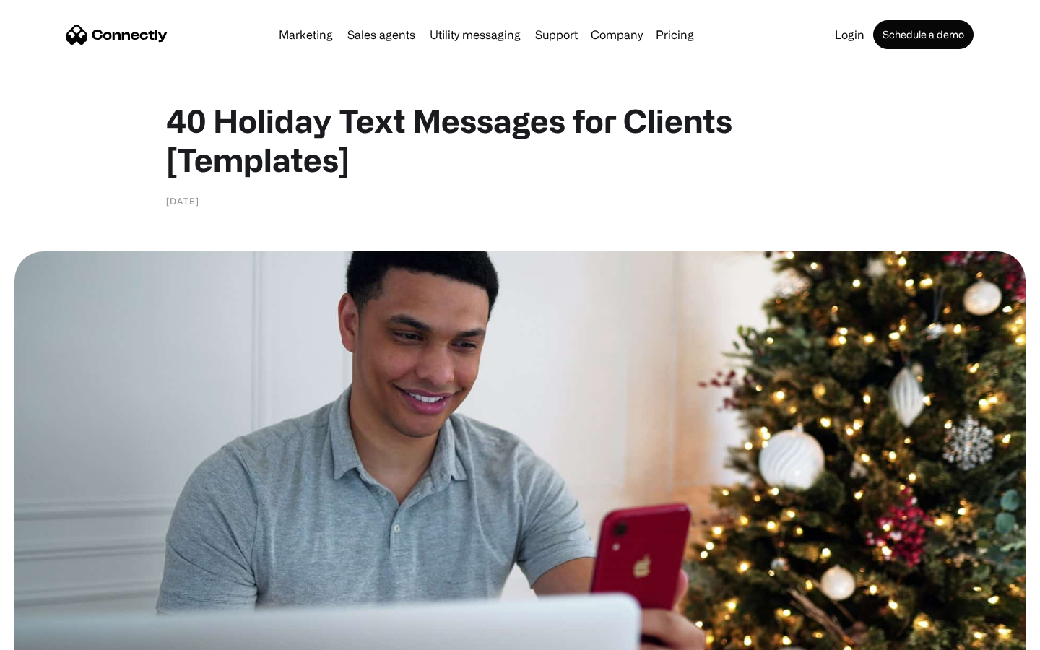 The image size is (1040, 650). What do you see at coordinates (51, 635) in the screenshot?
I see `aside: Language selected: English` at bounding box center [51, 635].